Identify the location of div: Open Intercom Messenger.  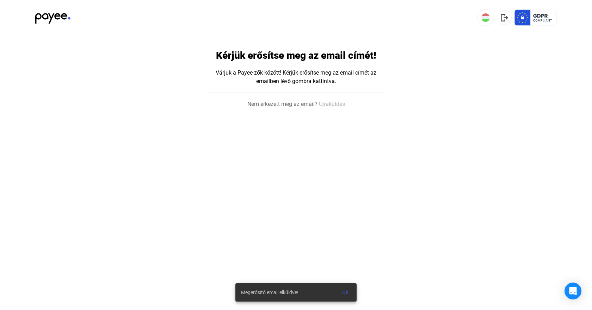
(573, 291).